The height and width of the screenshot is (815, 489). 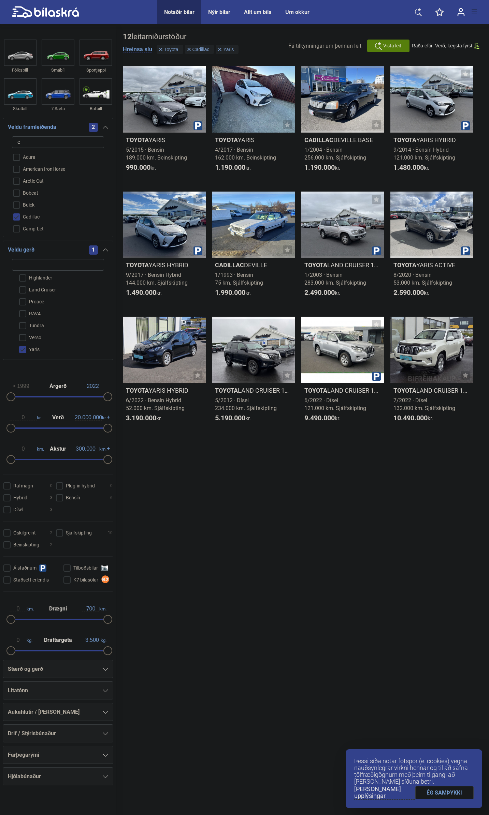 I want to click on button: Toyota, so click(x=169, y=49).